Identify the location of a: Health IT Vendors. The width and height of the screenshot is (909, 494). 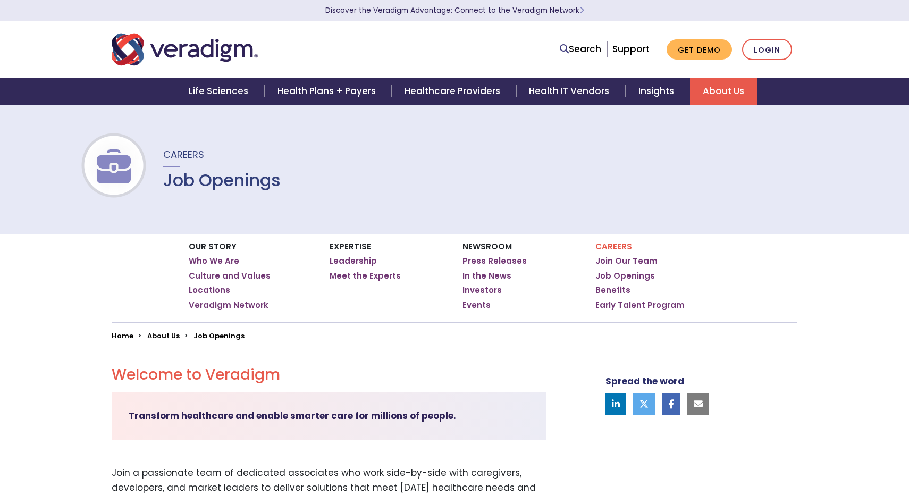
(570, 91).